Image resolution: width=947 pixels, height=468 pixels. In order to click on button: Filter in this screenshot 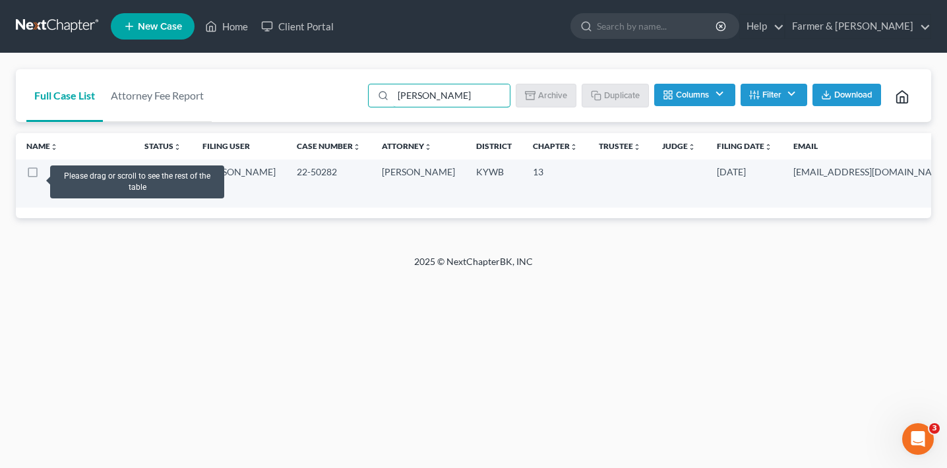, I will do `click(774, 95)`.